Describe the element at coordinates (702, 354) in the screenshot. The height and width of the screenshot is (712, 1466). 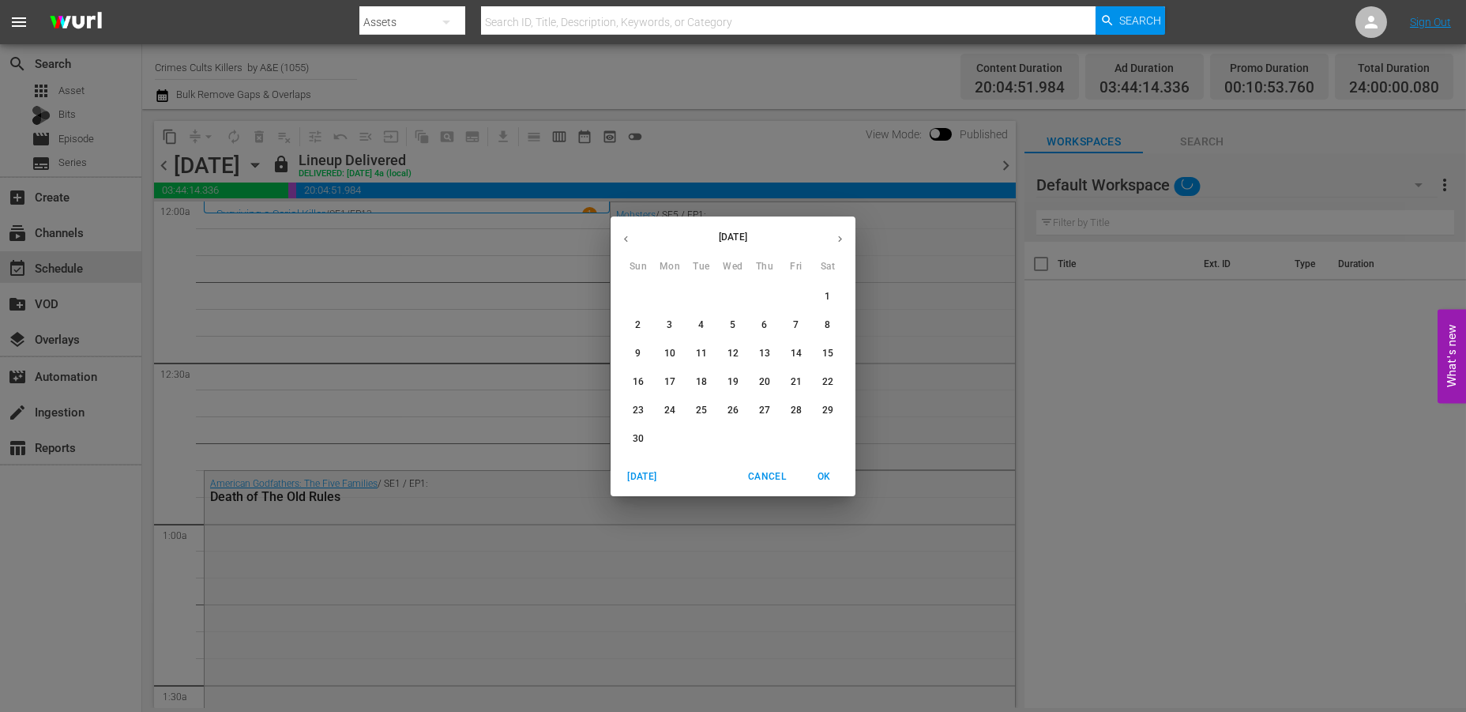
I see `button: 11` at that location.